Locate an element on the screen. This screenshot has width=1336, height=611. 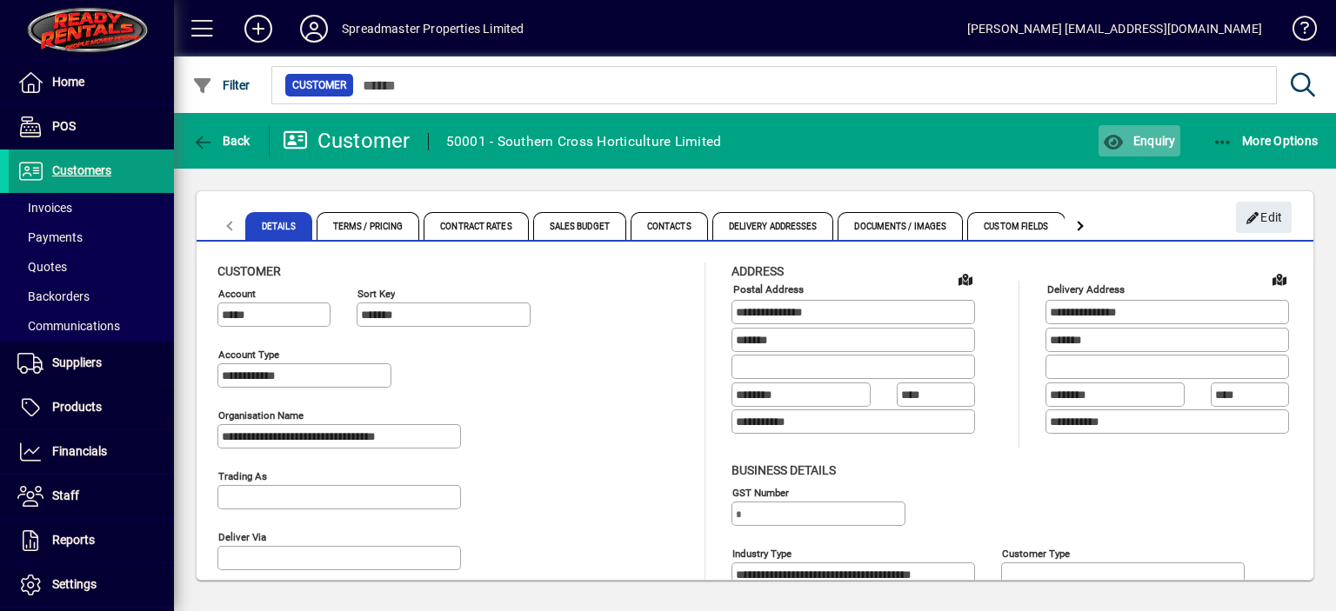
a: Quotes is located at coordinates (91, 267).